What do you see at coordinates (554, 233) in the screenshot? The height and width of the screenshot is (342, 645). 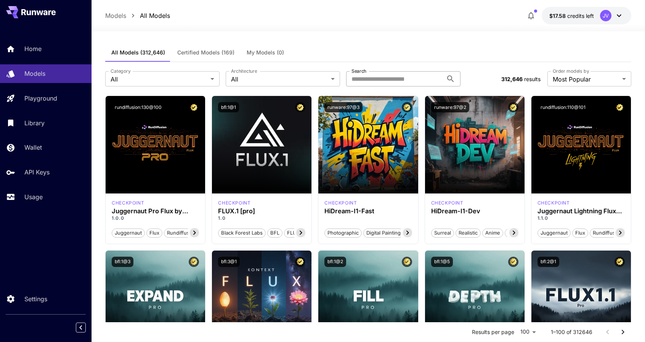 I see `span: juggernaut` at bounding box center [554, 233].